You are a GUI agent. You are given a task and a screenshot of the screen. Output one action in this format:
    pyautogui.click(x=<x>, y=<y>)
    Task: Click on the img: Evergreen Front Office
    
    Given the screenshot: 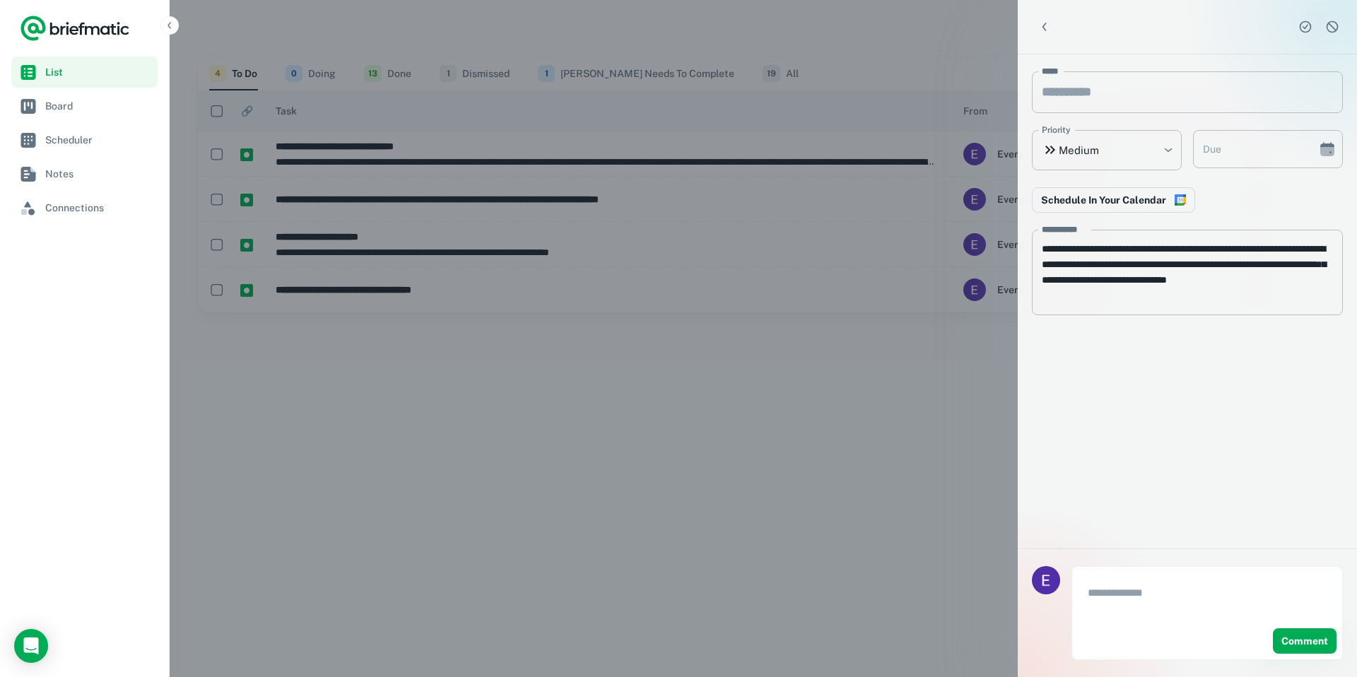 What is the action you would take?
    pyautogui.click(x=1046, y=580)
    